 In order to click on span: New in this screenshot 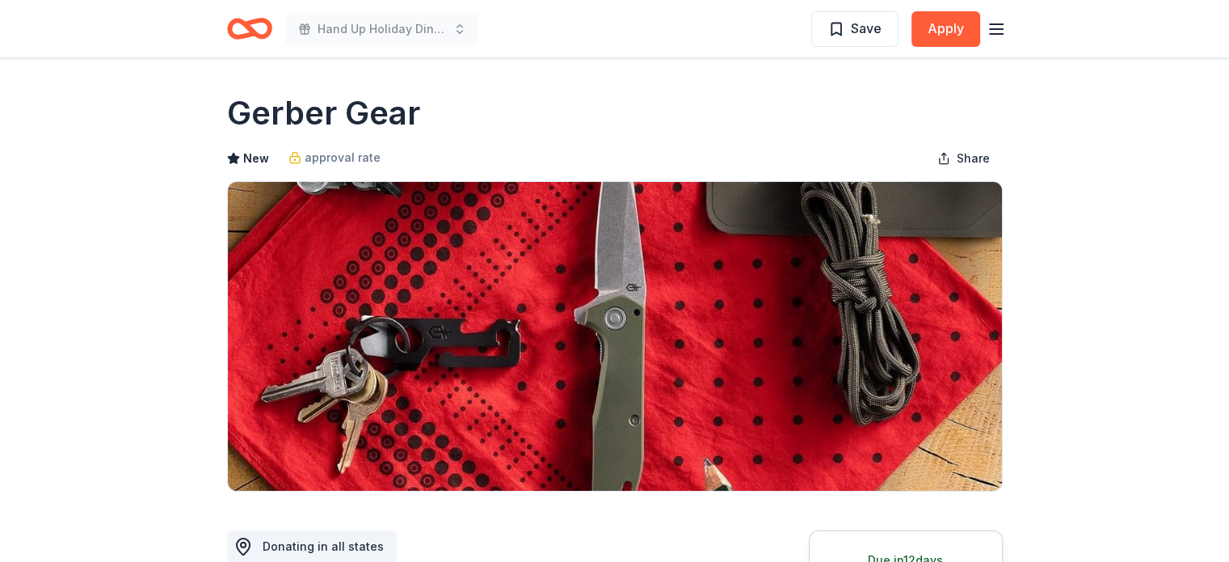, I will do `click(256, 158)`.